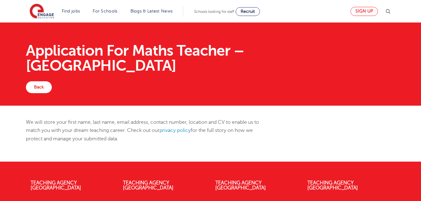 This screenshot has width=421, height=201. What do you see at coordinates (105, 11) in the screenshot?
I see `a: For Schools` at bounding box center [105, 11].